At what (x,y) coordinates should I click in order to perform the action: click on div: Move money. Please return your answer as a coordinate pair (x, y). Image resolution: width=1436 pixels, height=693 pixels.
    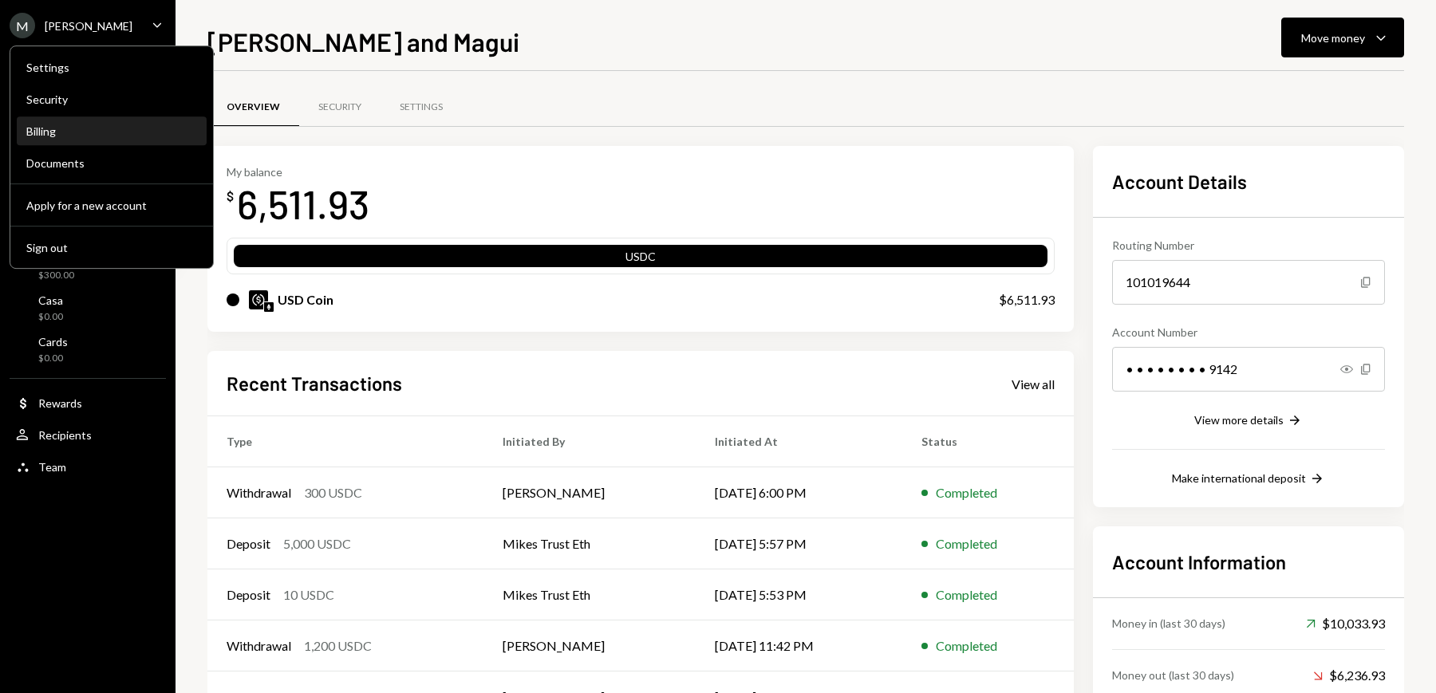
    Looking at the image, I should click on (1333, 37).